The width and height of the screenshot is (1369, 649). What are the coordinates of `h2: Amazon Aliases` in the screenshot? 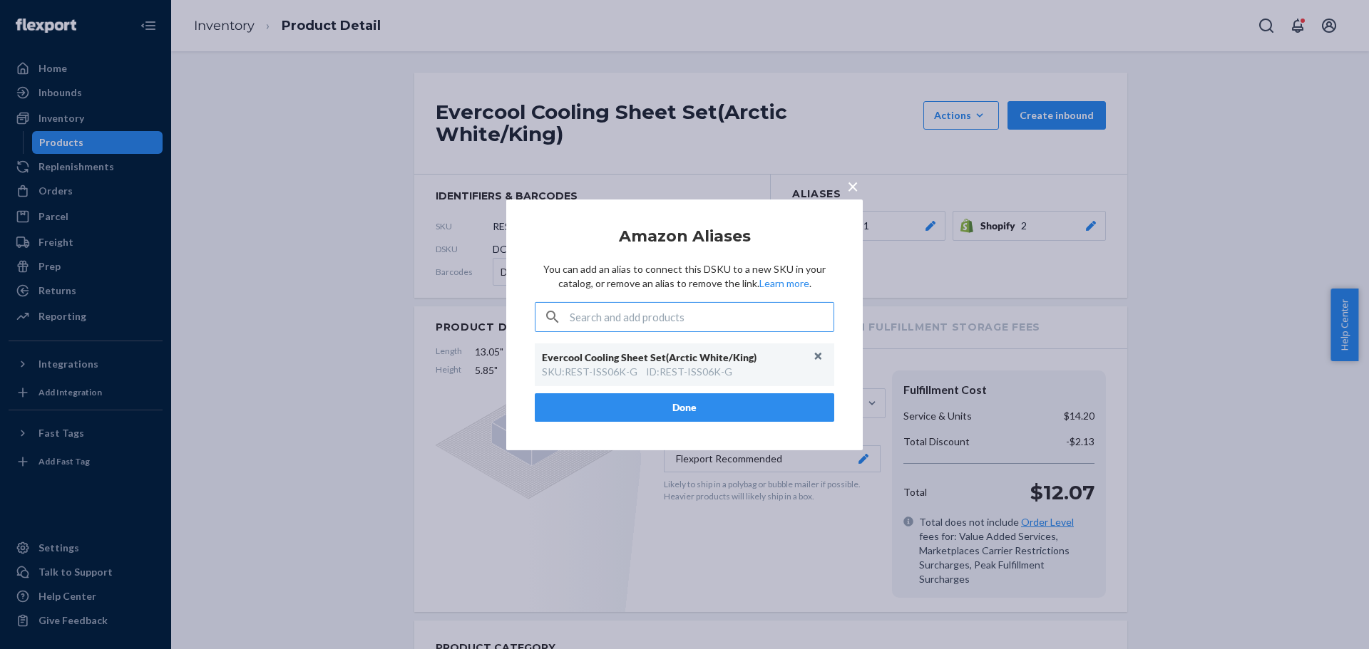 It's located at (684, 236).